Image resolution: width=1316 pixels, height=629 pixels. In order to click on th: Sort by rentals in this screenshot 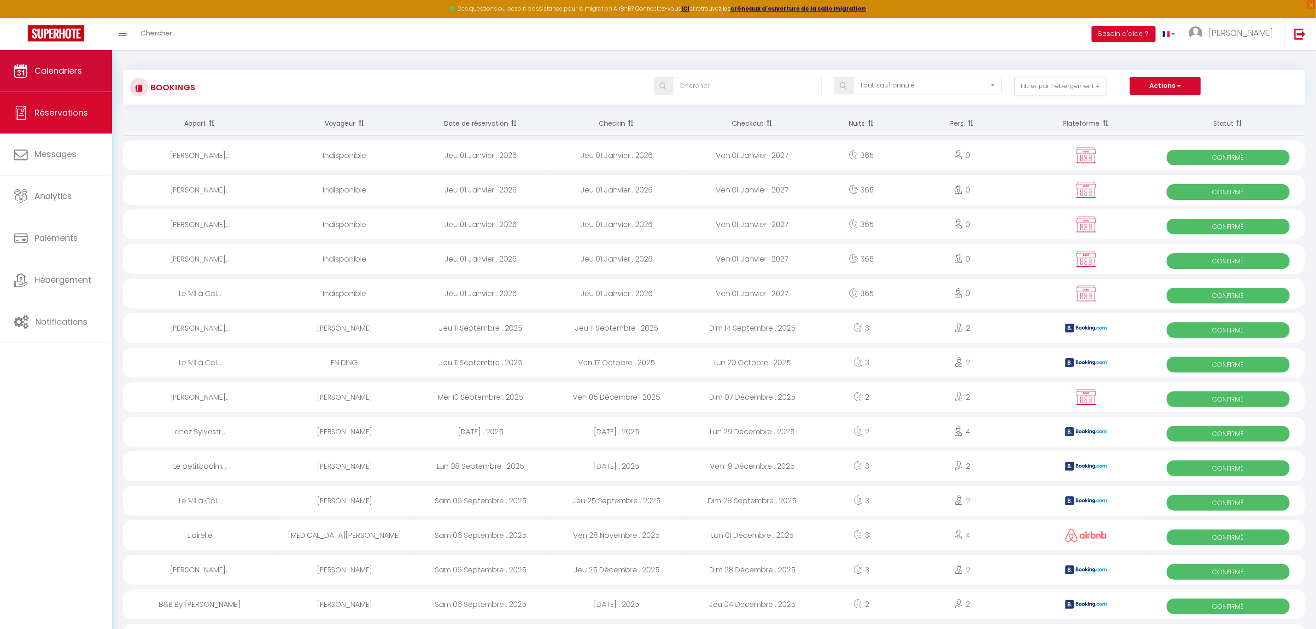, I will do `click(200, 123)`.